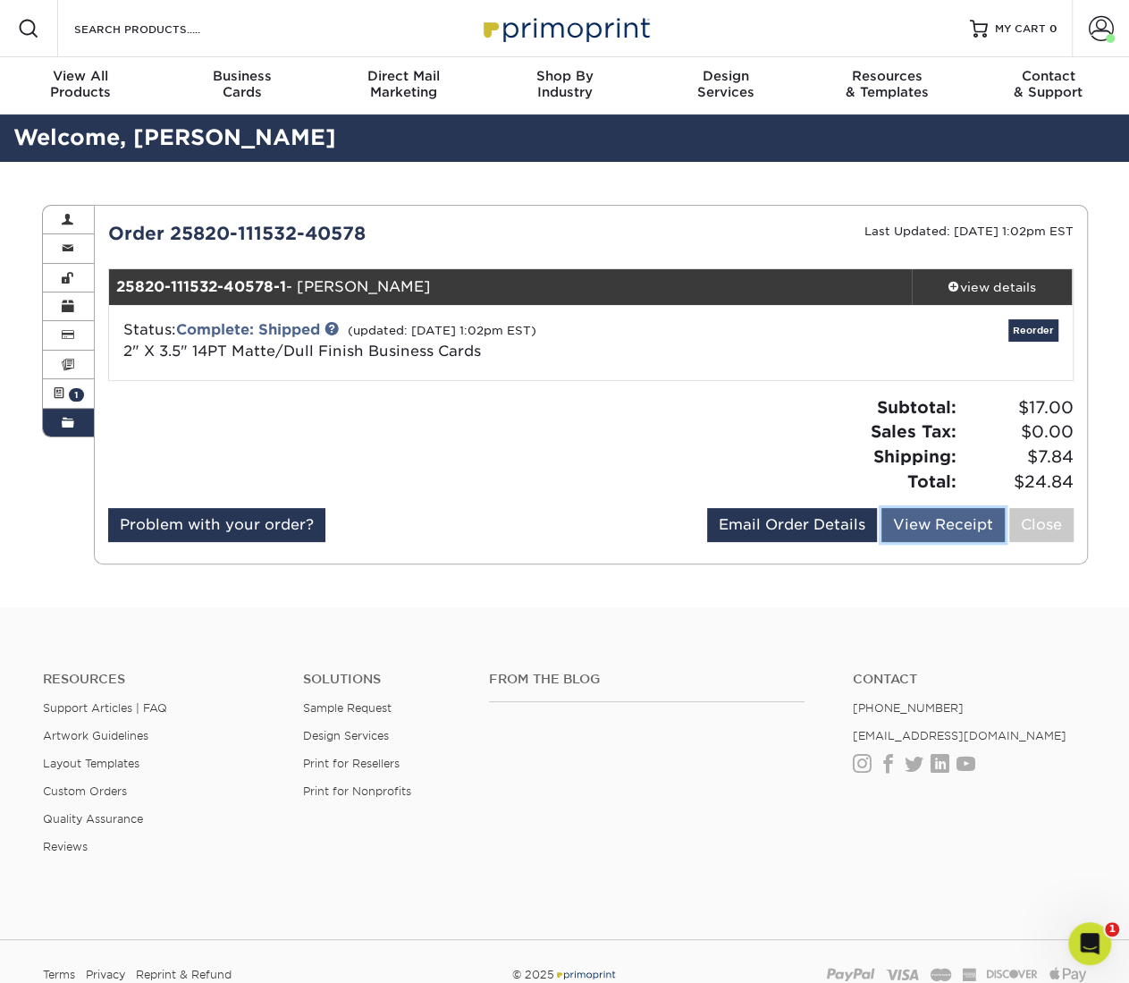 This screenshot has height=983, width=1129. I want to click on a: BusinessCards, so click(241, 86).